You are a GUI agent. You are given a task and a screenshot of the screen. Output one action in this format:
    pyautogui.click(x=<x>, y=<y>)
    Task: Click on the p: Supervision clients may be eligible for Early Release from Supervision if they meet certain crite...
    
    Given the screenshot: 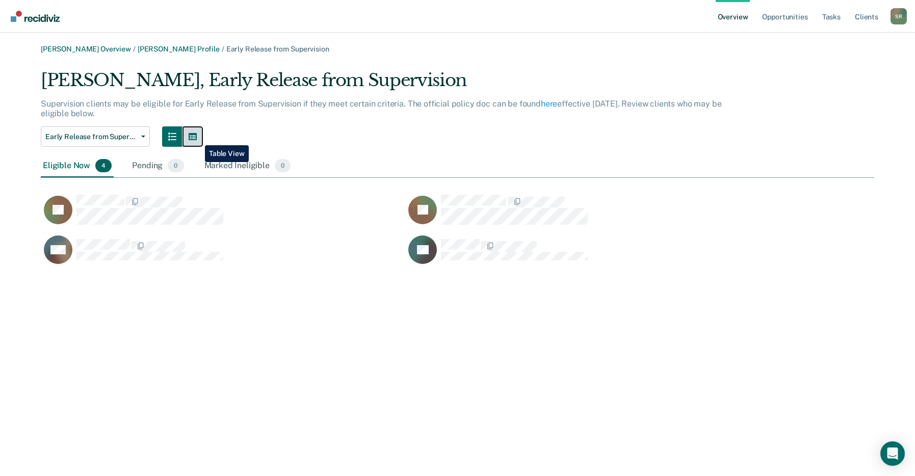 What is the action you would take?
    pyautogui.click(x=381, y=109)
    